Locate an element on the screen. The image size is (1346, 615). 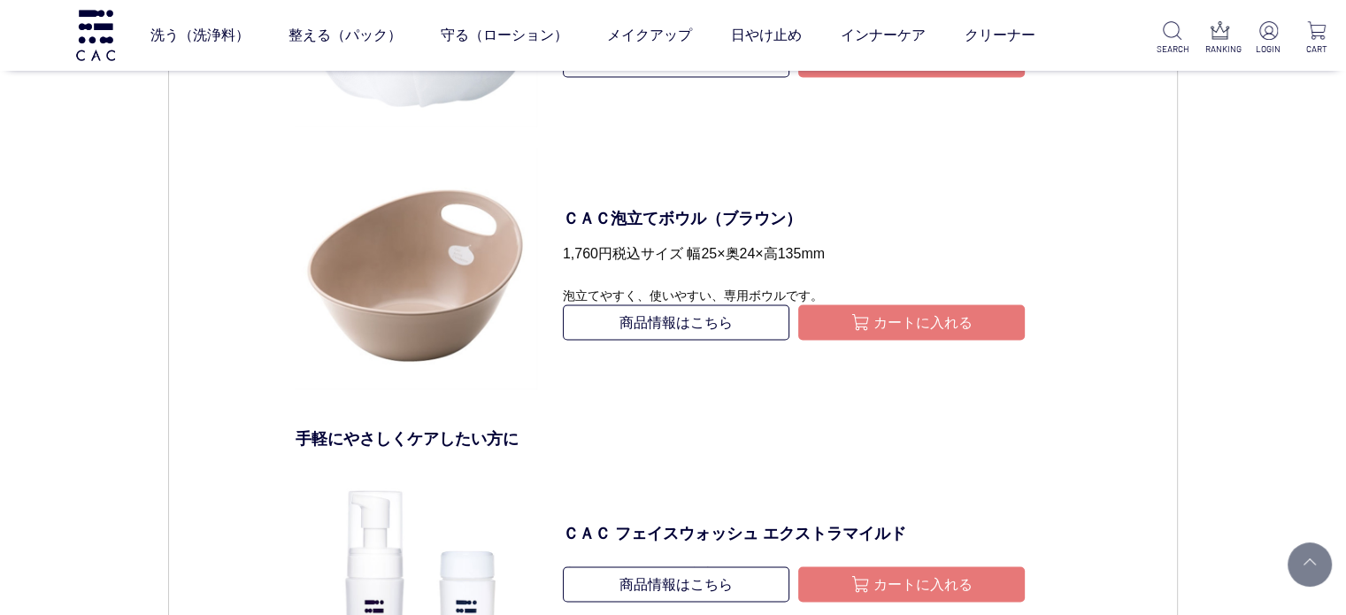
p: CART is located at coordinates (1316, 49).